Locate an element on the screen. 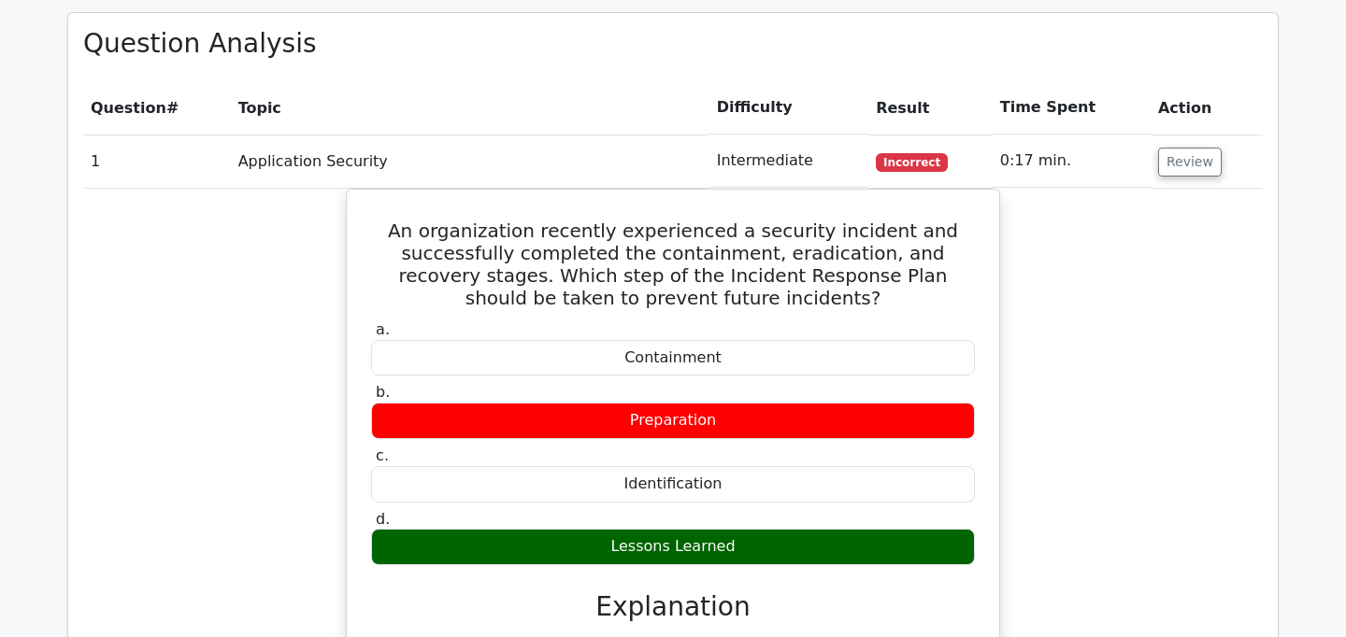  th: Result is located at coordinates (930, 107).